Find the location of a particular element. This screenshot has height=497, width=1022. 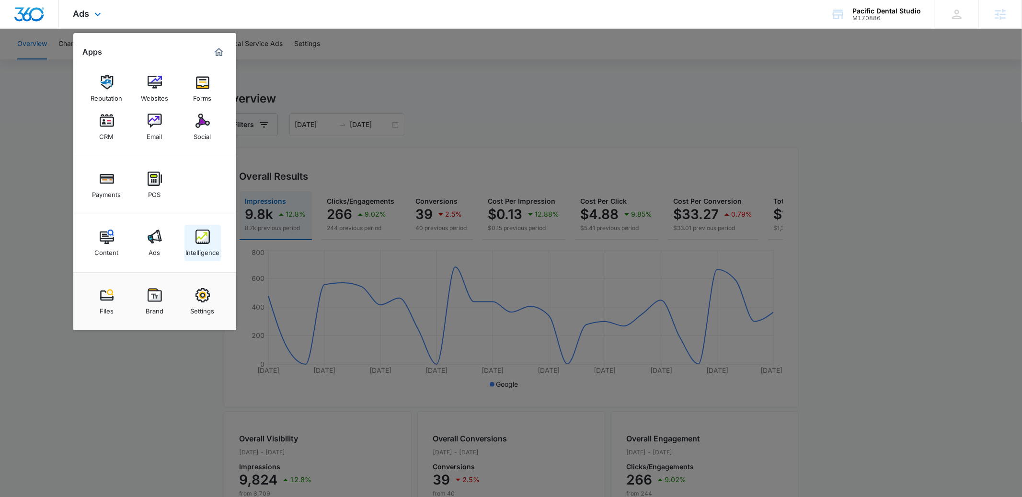

div: Ads is located at coordinates (155, 250).